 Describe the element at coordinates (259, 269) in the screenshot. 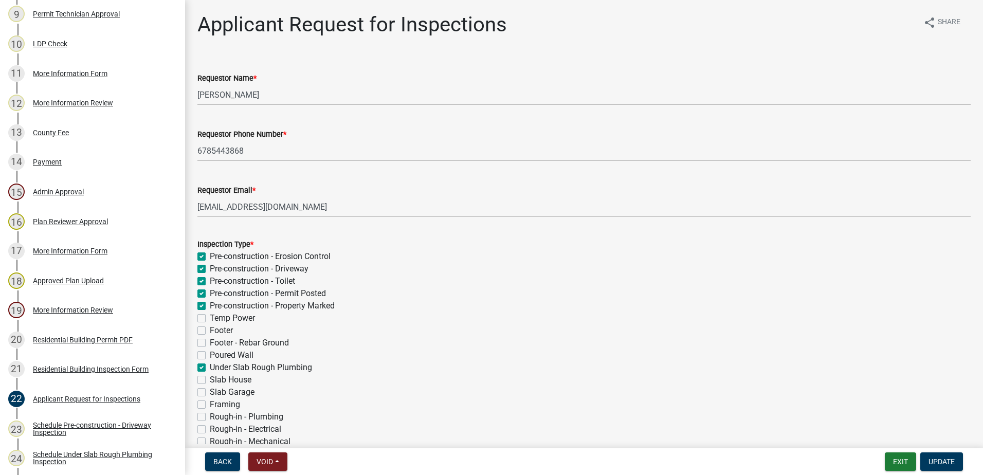

I see `label: Pre-construction - Driveway` at that location.